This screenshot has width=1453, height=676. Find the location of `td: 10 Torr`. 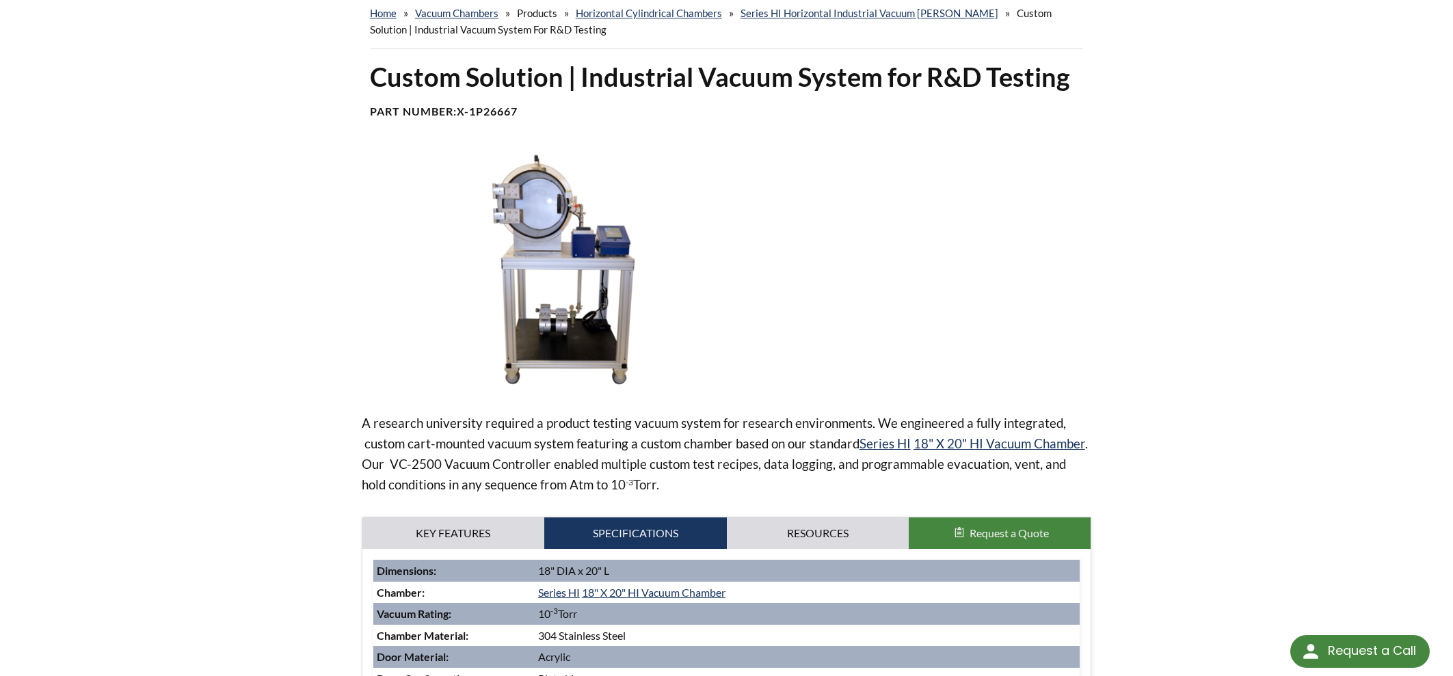

td: 10 Torr is located at coordinates (808, 614).